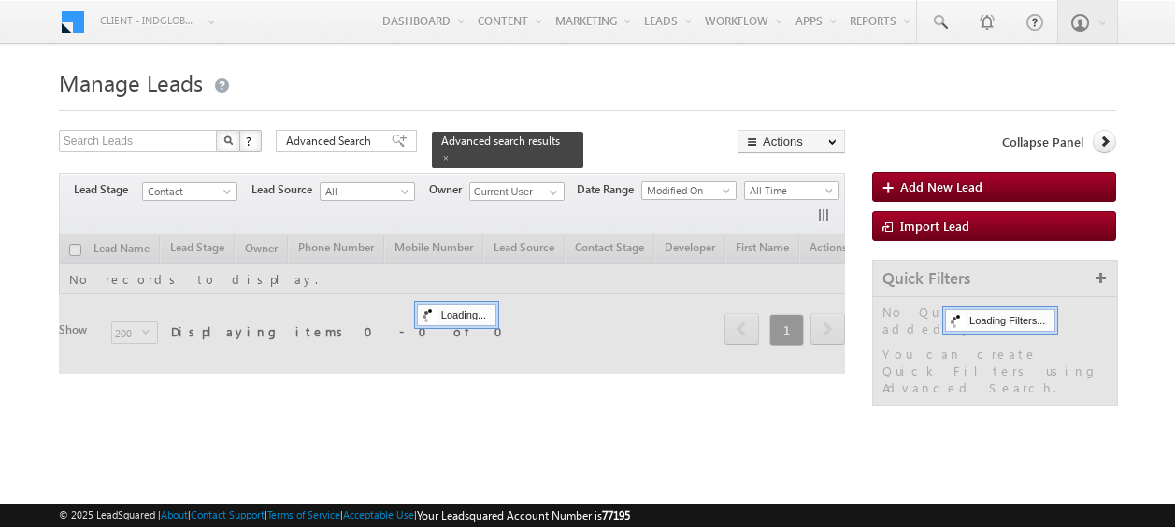 The width and height of the screenshot is (1175, 527). Describe the element at coordinates (174, 514) in the screenshot. I see `a: About` at that location.